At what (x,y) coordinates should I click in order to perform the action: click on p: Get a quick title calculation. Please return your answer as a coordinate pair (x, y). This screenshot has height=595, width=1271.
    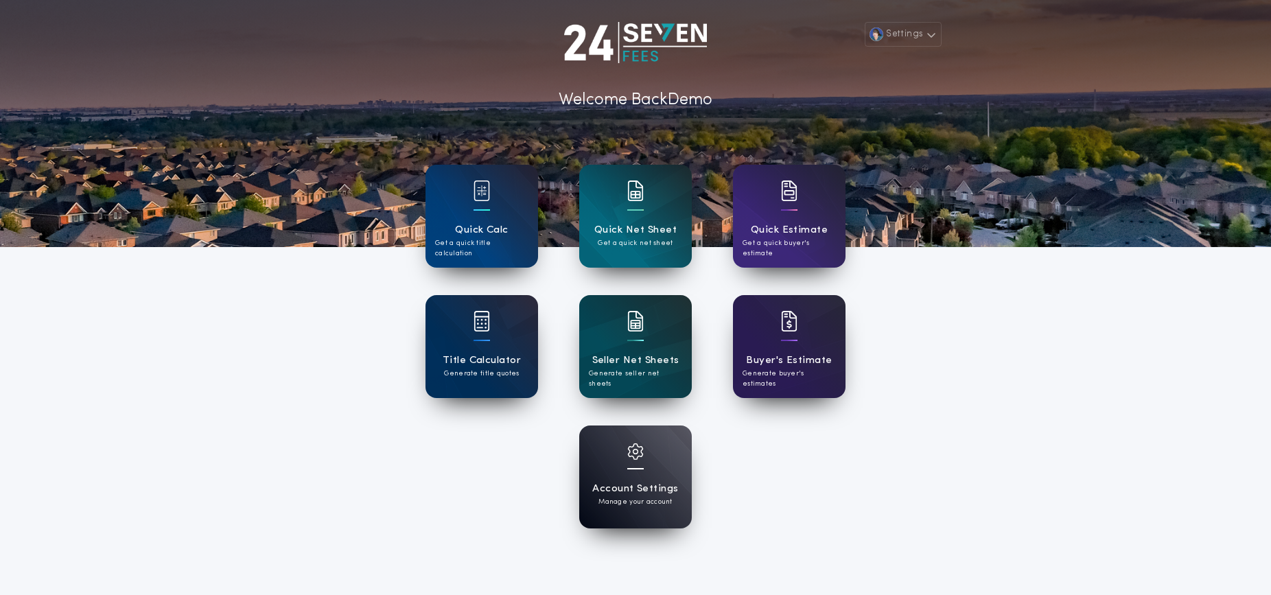
    Looking at the image, I should click on (482, 248).